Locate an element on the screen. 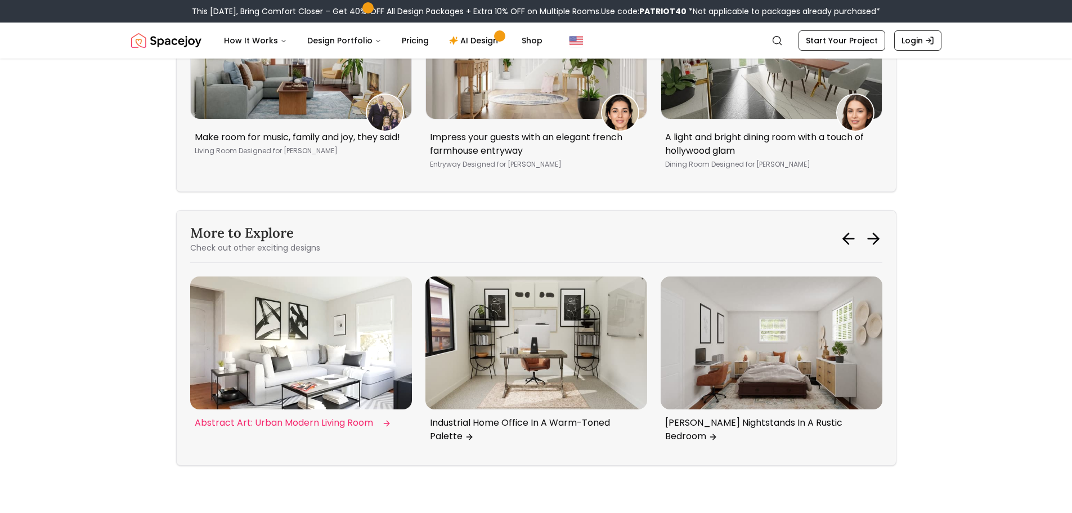 The width and height of the screenshot is (1072, 513). p: Impress your guests with an elegant french farmhouse entryway is located at coordinates (534, 144).